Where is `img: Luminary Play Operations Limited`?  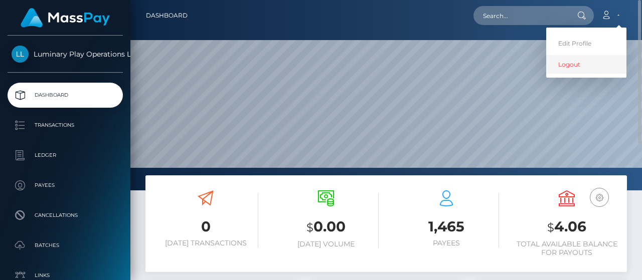 img: Luminary Play Operations Limited is located at coordinates (20, 54).